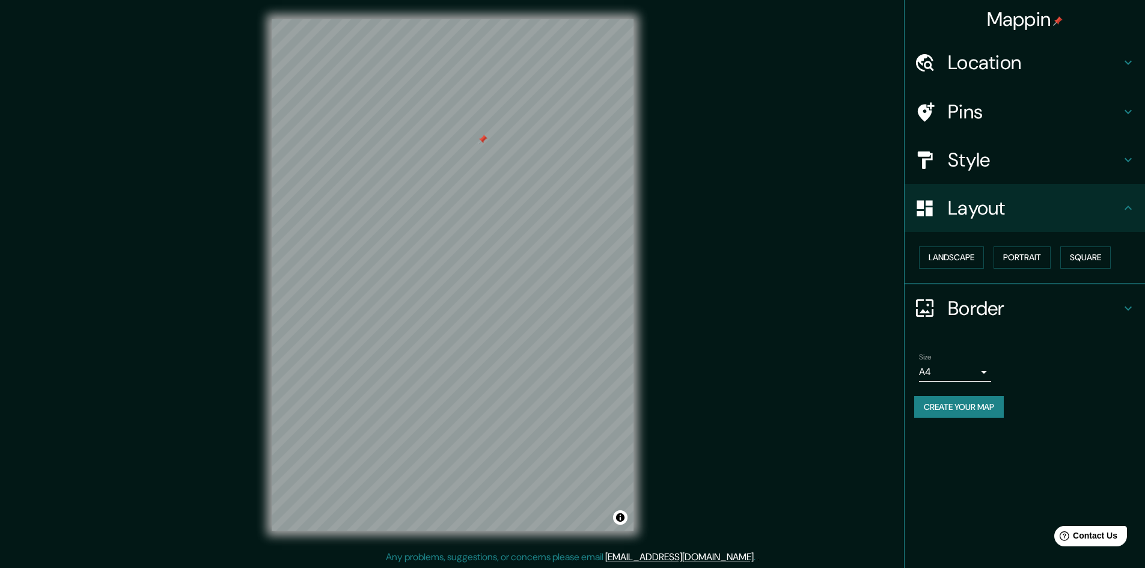 The height and width of the screenshot is (568, 1145). What do you see at coordinates (1024, 62) in the screenshot?
I see `div: Location` at bounding box center [1024, 62].